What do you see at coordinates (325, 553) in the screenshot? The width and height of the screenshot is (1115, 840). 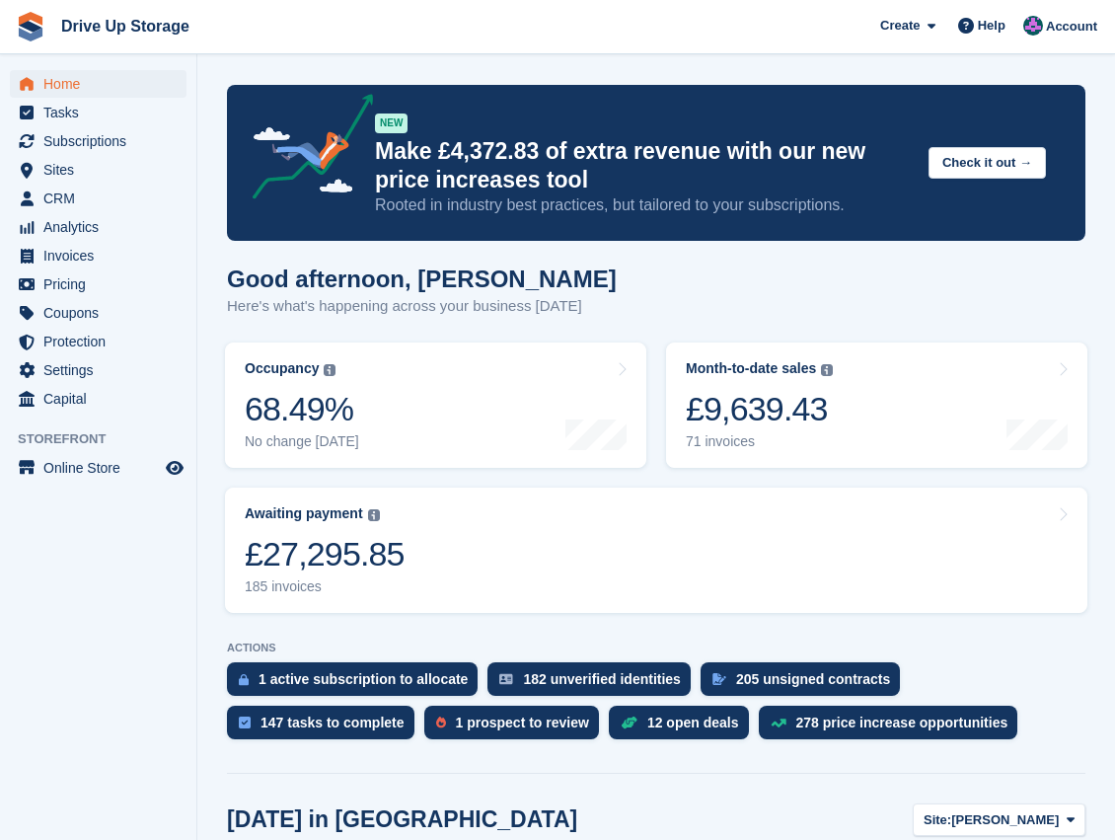 I see `div: £27,295.85` at bounding box center [325, 553].